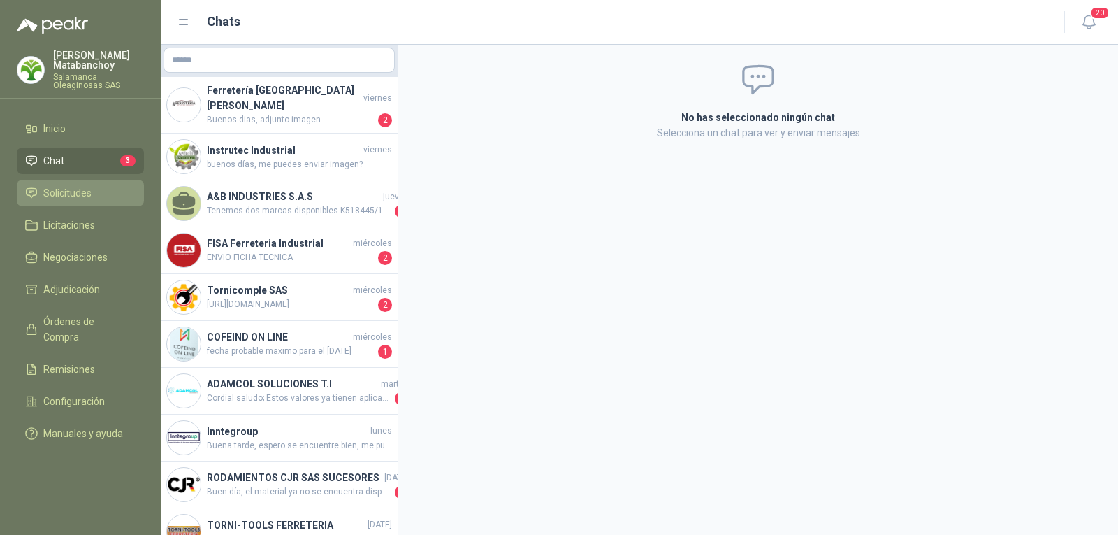  What do you see at coordinates (80, 433) in the screenshot?
I see `a: Manuales y ayuda` at bounding box center [80, 433].